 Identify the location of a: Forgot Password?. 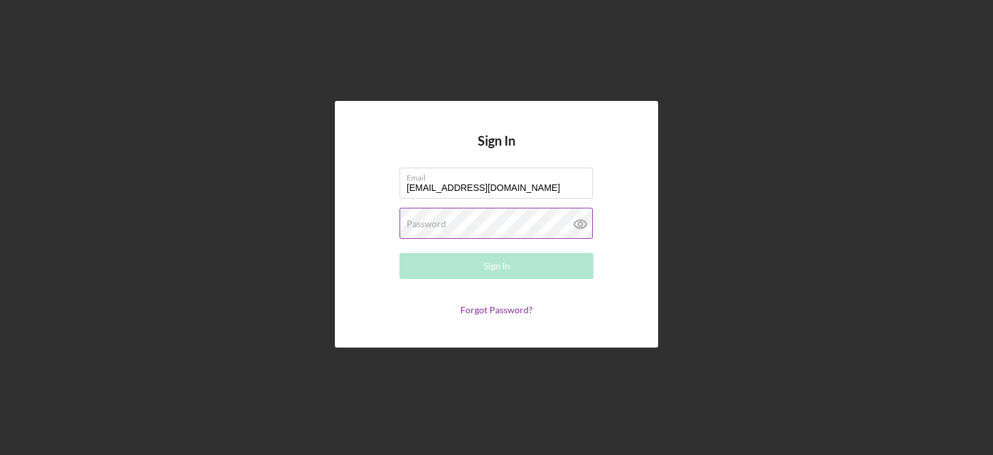
(497, 309).